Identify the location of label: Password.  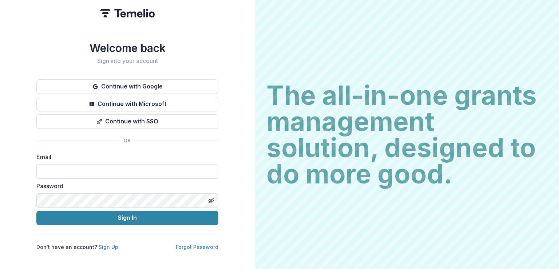
(125, 186).